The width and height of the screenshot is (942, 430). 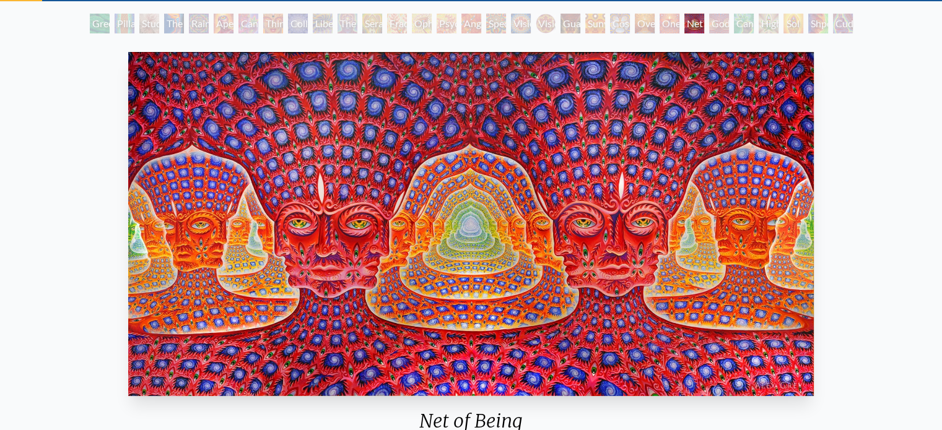 I want to click on div: Spectral Lotus, so click(x=496, y=24).